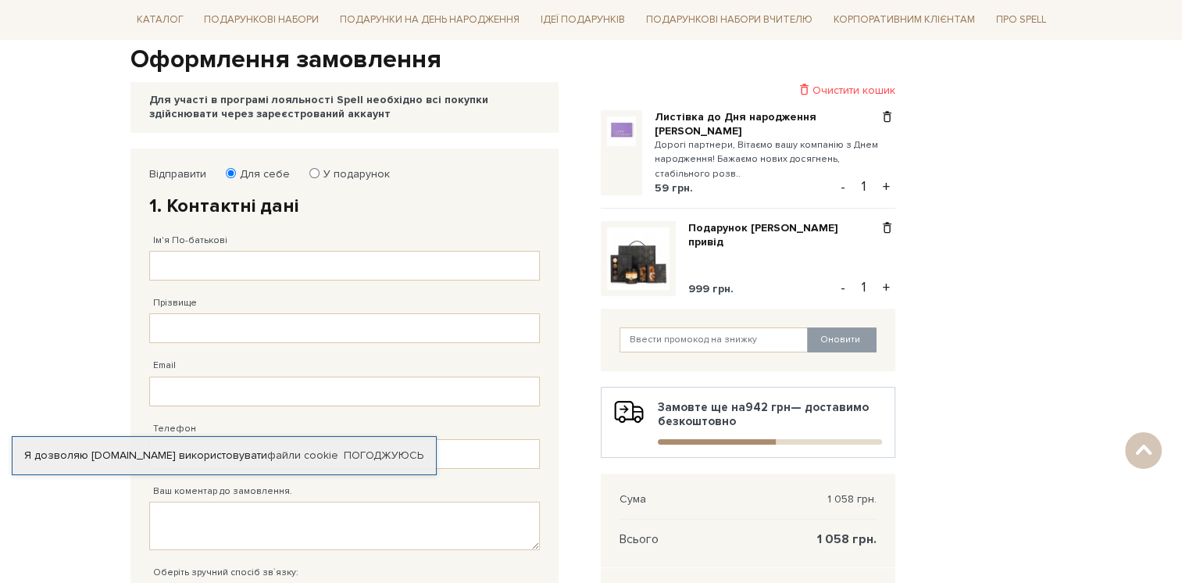 The width and height of the screenshot is (1182, 583). I want to click on label: Телефон, so click(174, 429).